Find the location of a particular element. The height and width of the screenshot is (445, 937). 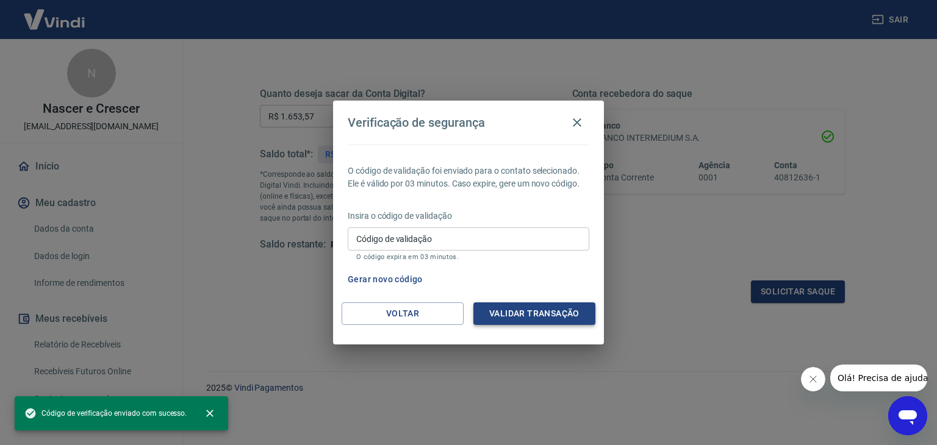

h4: Verificação de segurança is located at coordinates (416, 123).